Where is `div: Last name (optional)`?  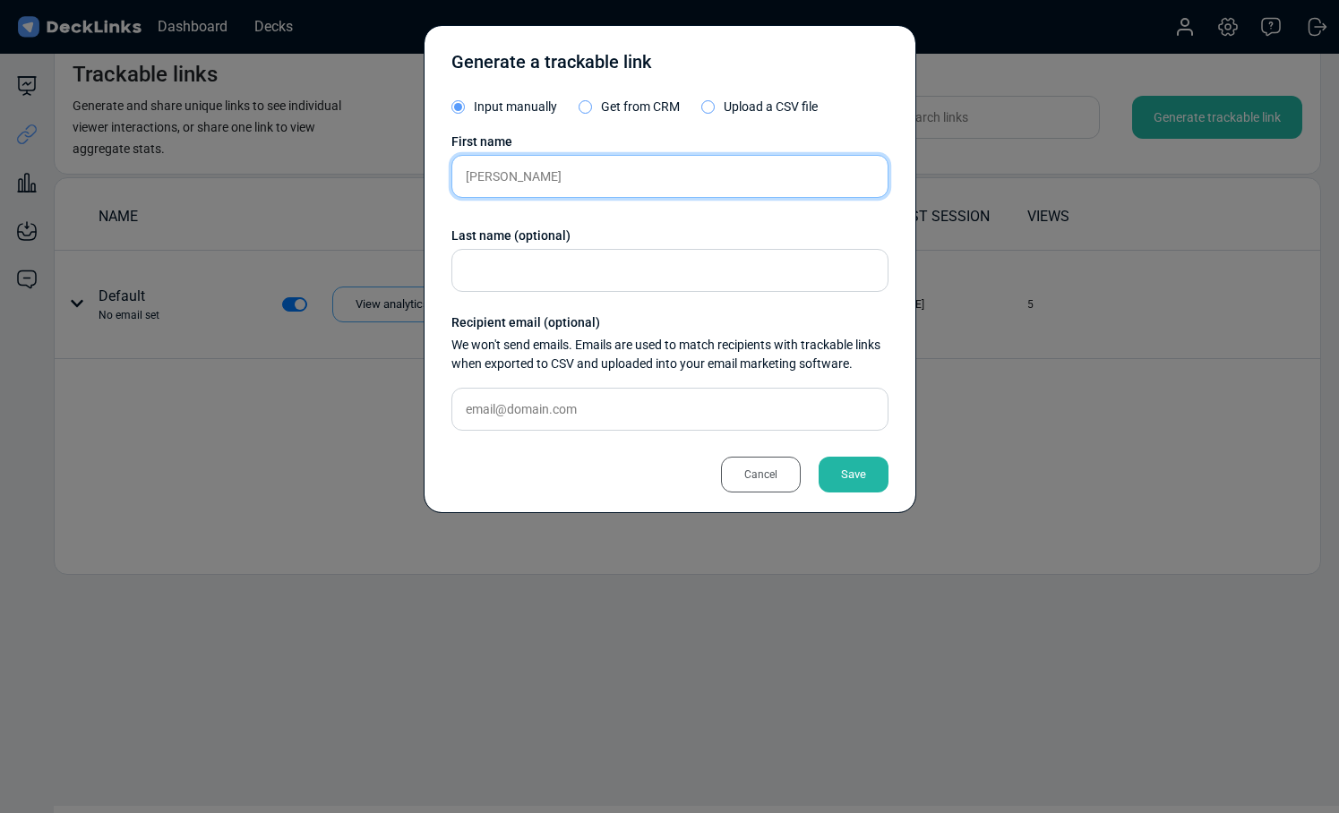 div: Last name (optional) is located at coordinates (670, 236).